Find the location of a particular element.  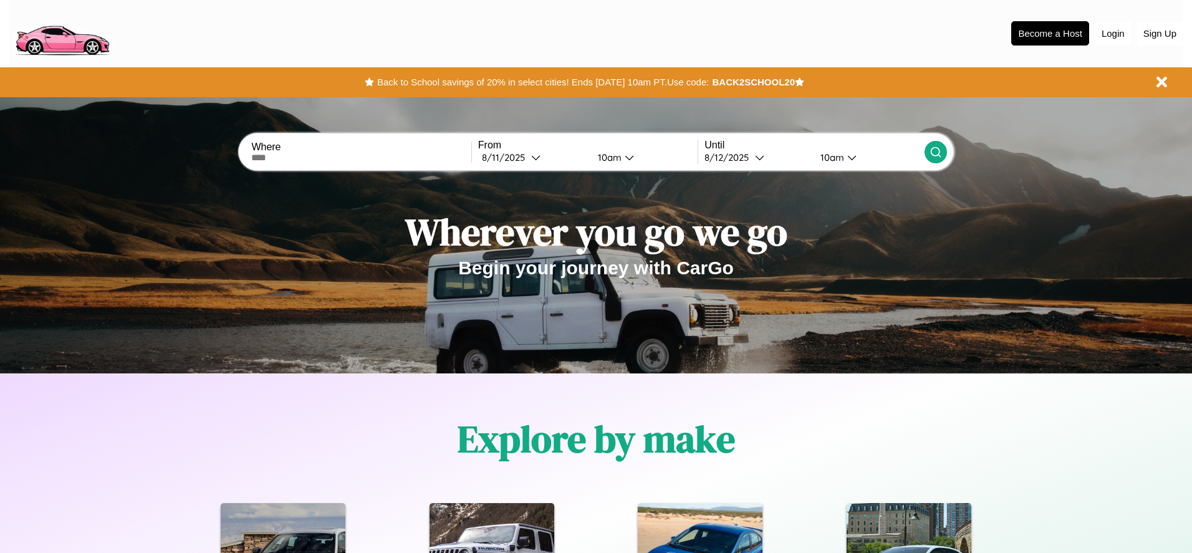

div: 8 / 11 / 2025 is located at coordinates (506, 157).